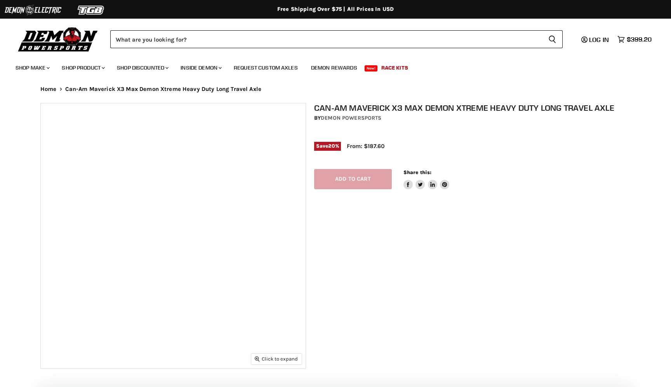  What do you see at coordinates (335, 9) in the screenshot?
I see `div: Free Shipping Over $75 | All Prices In USD` at bounding box center [335, 9].